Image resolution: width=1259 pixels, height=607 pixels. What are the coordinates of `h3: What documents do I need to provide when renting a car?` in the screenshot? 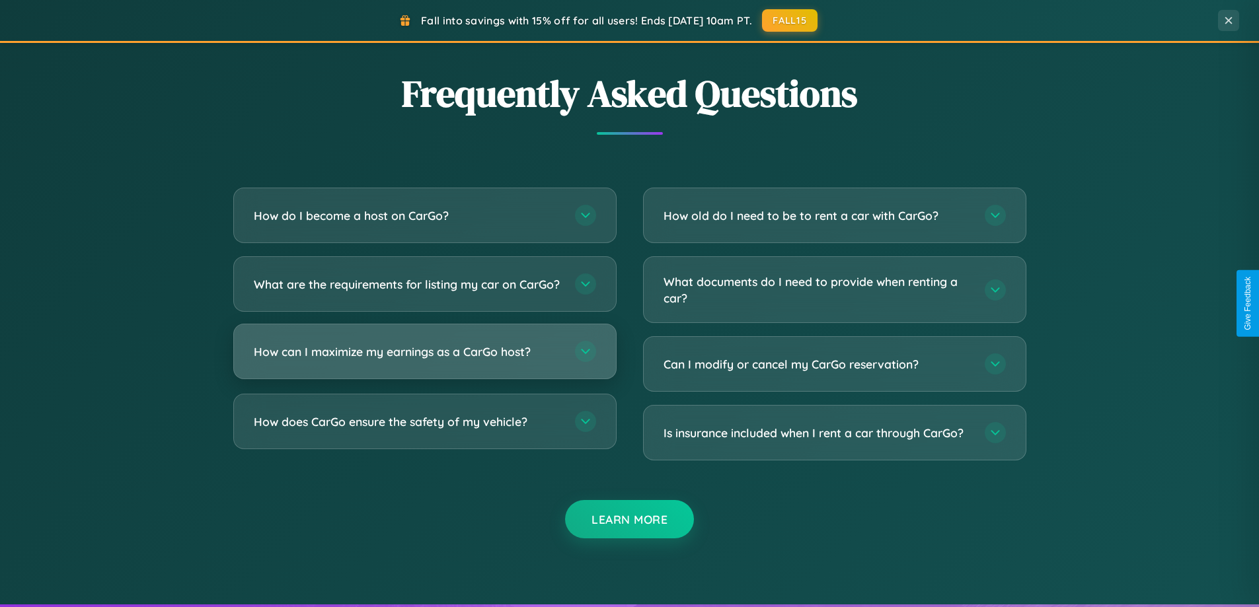 It's located at (817, 289).